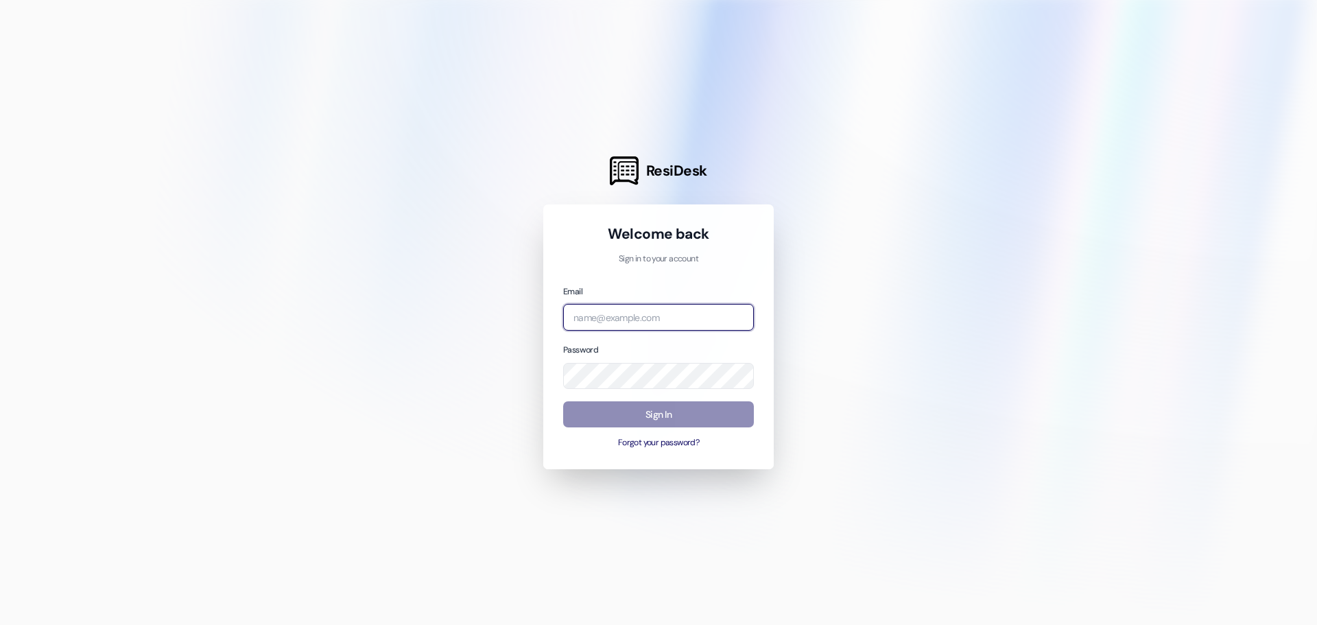 The image size is (1317, 625). I want to click on label: Password, so click(580, 350).